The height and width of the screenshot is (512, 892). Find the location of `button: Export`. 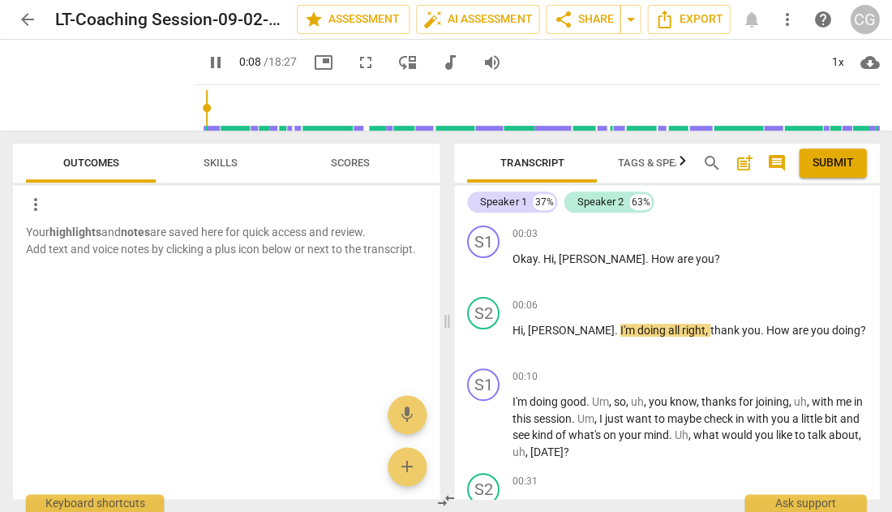

button: Export is located at coordinates (689, 19).